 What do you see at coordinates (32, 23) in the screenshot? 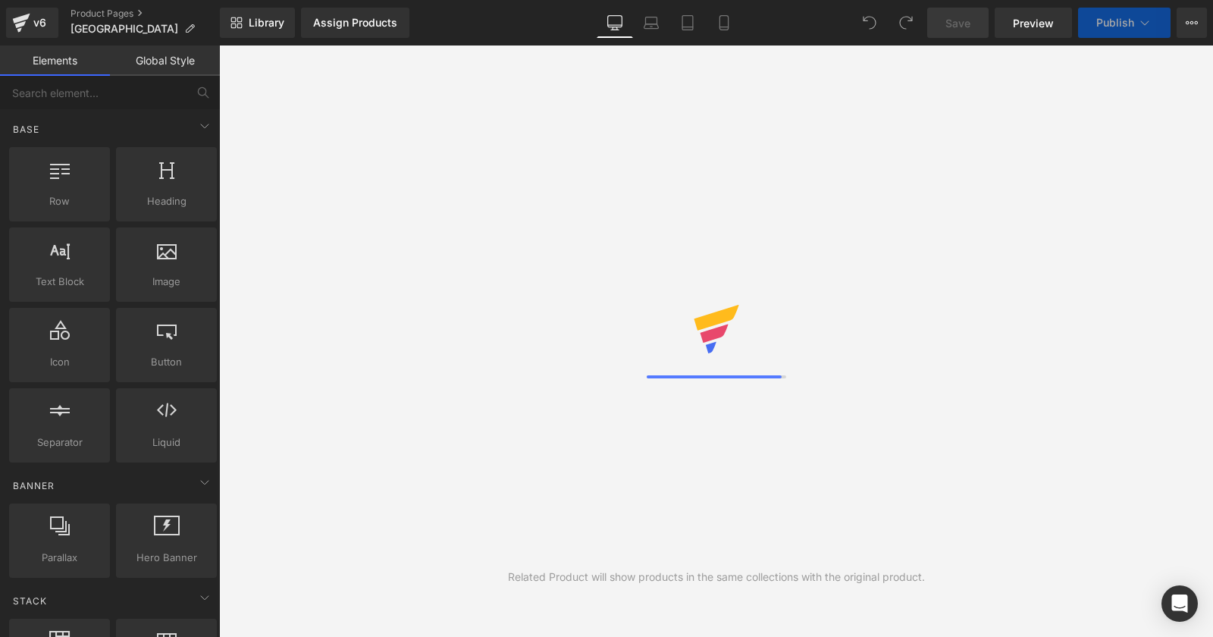
I see `a: v6` at bounding box center [32, 23].